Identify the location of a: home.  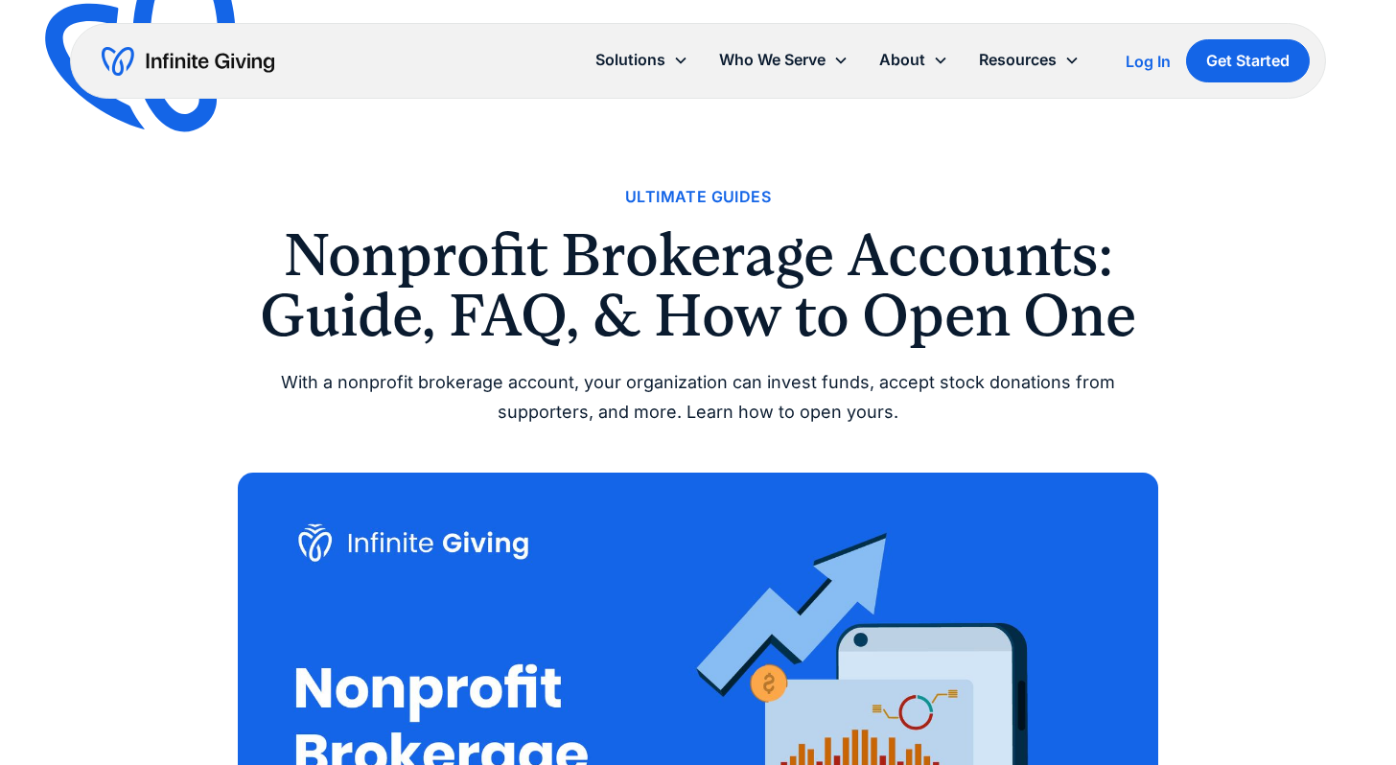
(188, 61).